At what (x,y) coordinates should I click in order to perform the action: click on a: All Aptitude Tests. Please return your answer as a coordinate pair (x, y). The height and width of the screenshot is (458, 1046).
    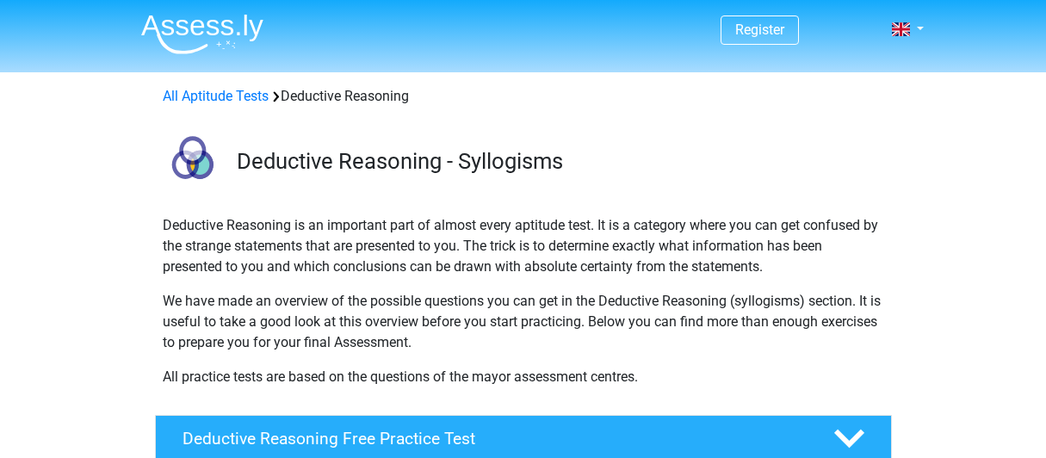
    Looking at the image, I should click on (215, 96).